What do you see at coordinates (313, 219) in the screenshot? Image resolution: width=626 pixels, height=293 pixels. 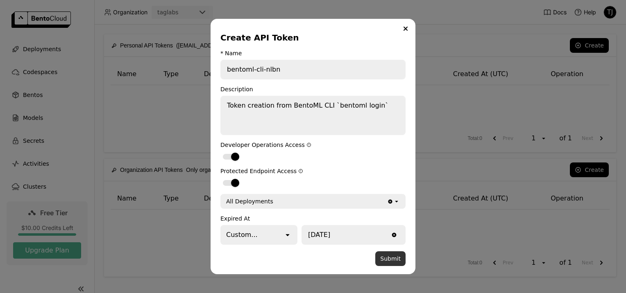 I see `div: Expired At` at bounding box center [313, 219].